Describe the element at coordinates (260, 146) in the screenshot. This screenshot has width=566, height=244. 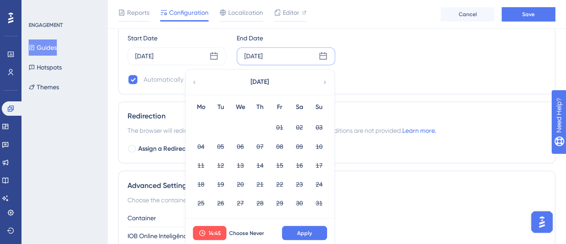
I see `button: 07` at that location.